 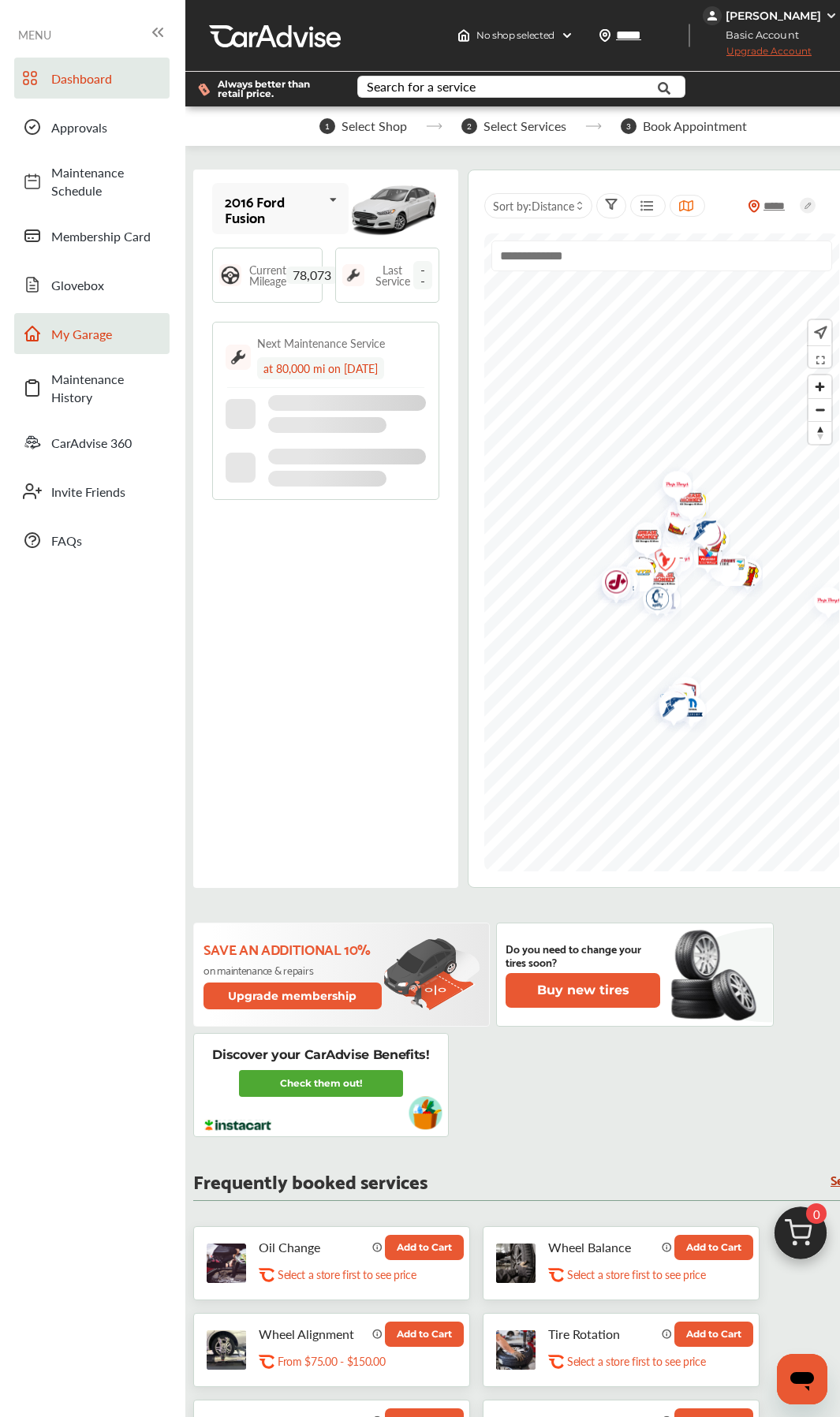 What do you see at coordinates (668, 708) in the screenshot?
I see `img: logo-goodyear.png` at bounding box center [668, 708].